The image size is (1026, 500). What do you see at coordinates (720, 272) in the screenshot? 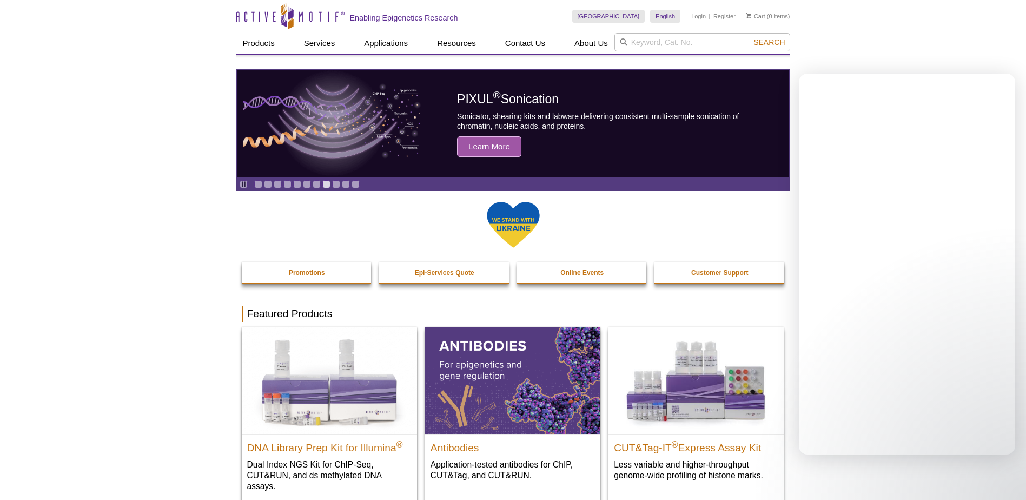
I see `a: Customer Support` at bounding box center [720, 272].